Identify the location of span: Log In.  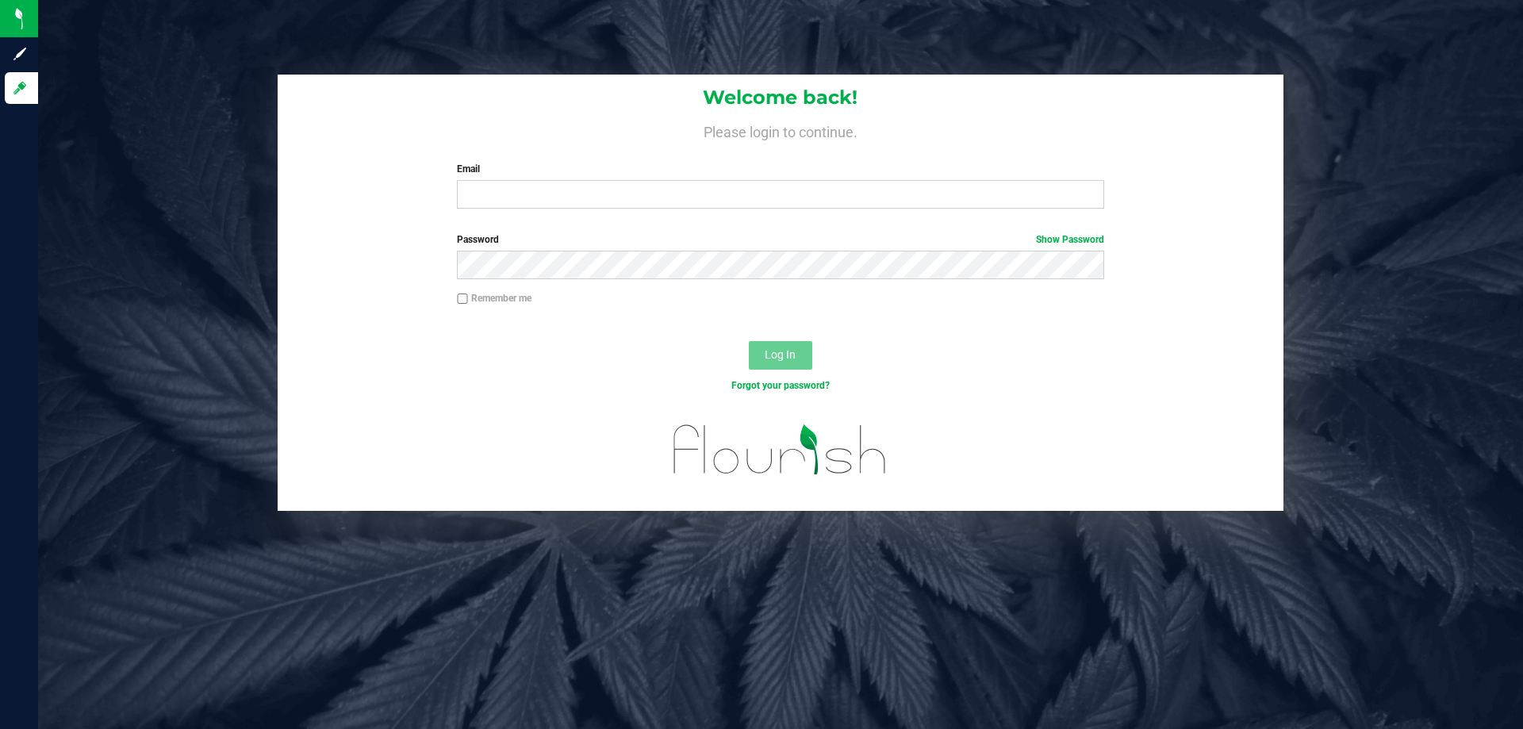
(780, 355).